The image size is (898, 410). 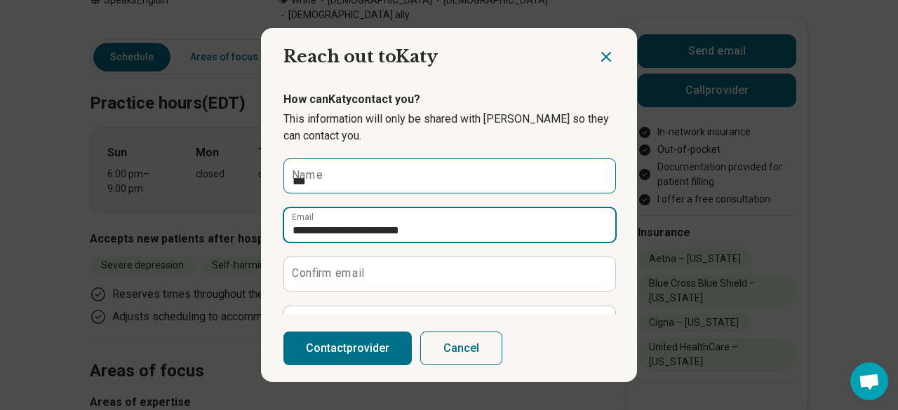 What do you see at coordinates (461, 349) in the screenshot?
I see `button: Cancel` at bounding box center [461, 349].